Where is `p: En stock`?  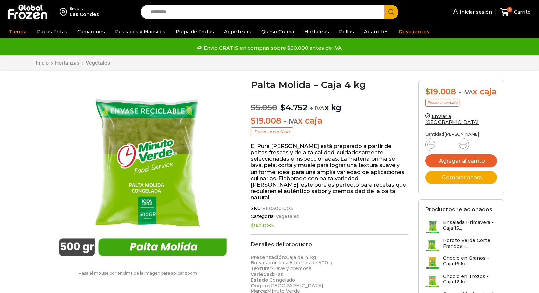
p: En stock is located at coordinates (330, 225).